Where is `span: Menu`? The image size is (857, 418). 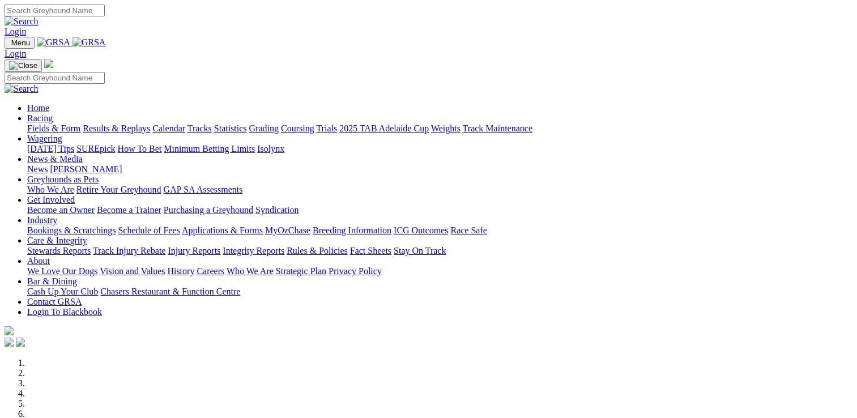
span: Menu is located at coordinates (20, 42).